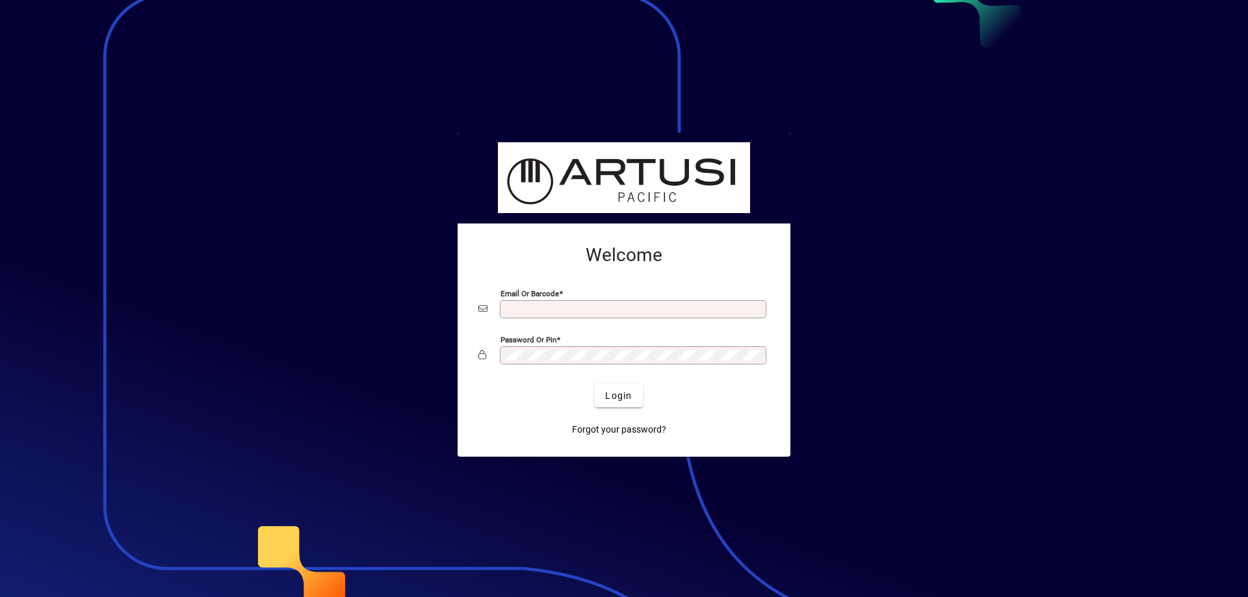  I want to click on a: Forgot your password?, so click(619, 430).